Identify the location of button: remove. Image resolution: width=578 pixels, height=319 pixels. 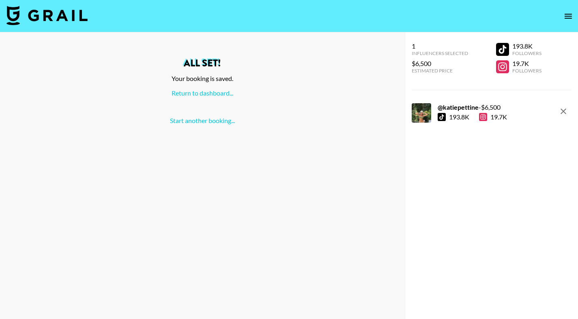
(563, 111).